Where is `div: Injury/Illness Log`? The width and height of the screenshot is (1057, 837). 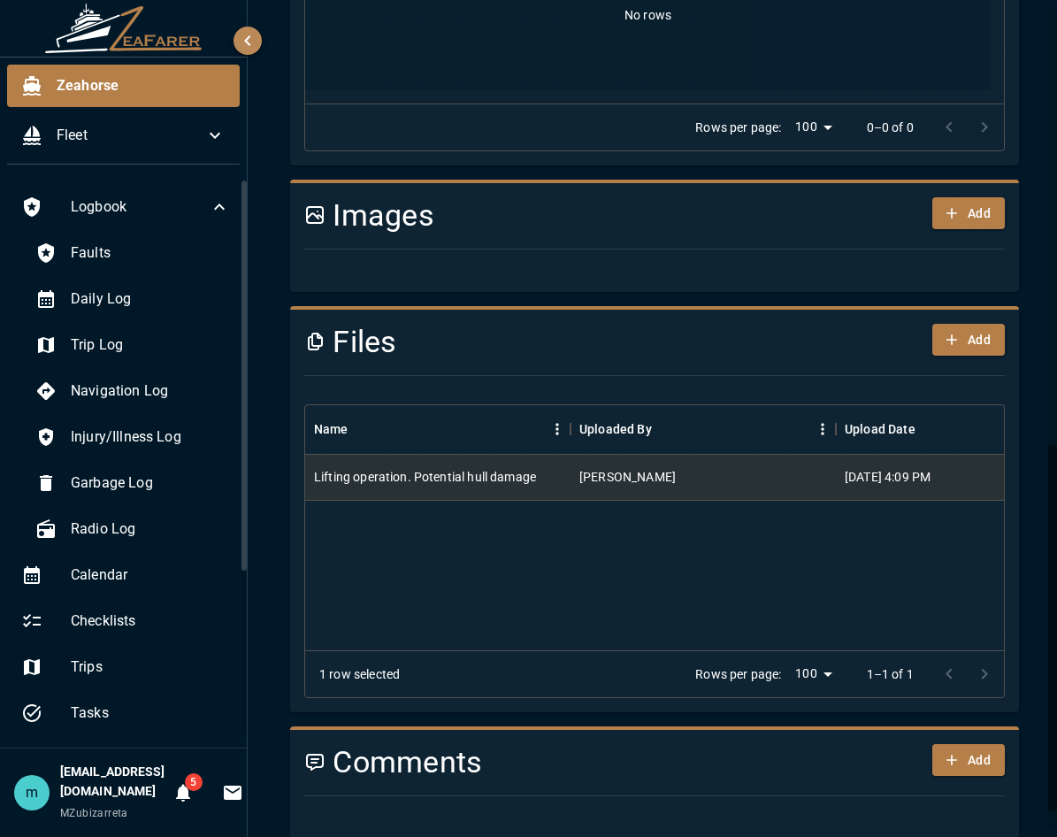 div: Injury/Illness Log is located at coordinates (133, 437).